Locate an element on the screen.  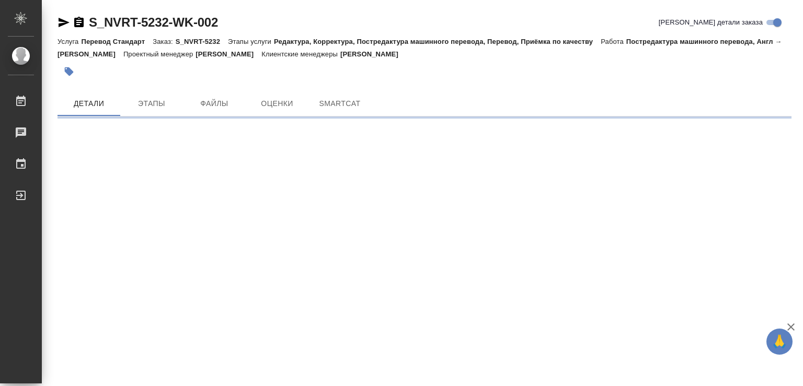
p: Этапы услуги is located at coordinates (251, 41).